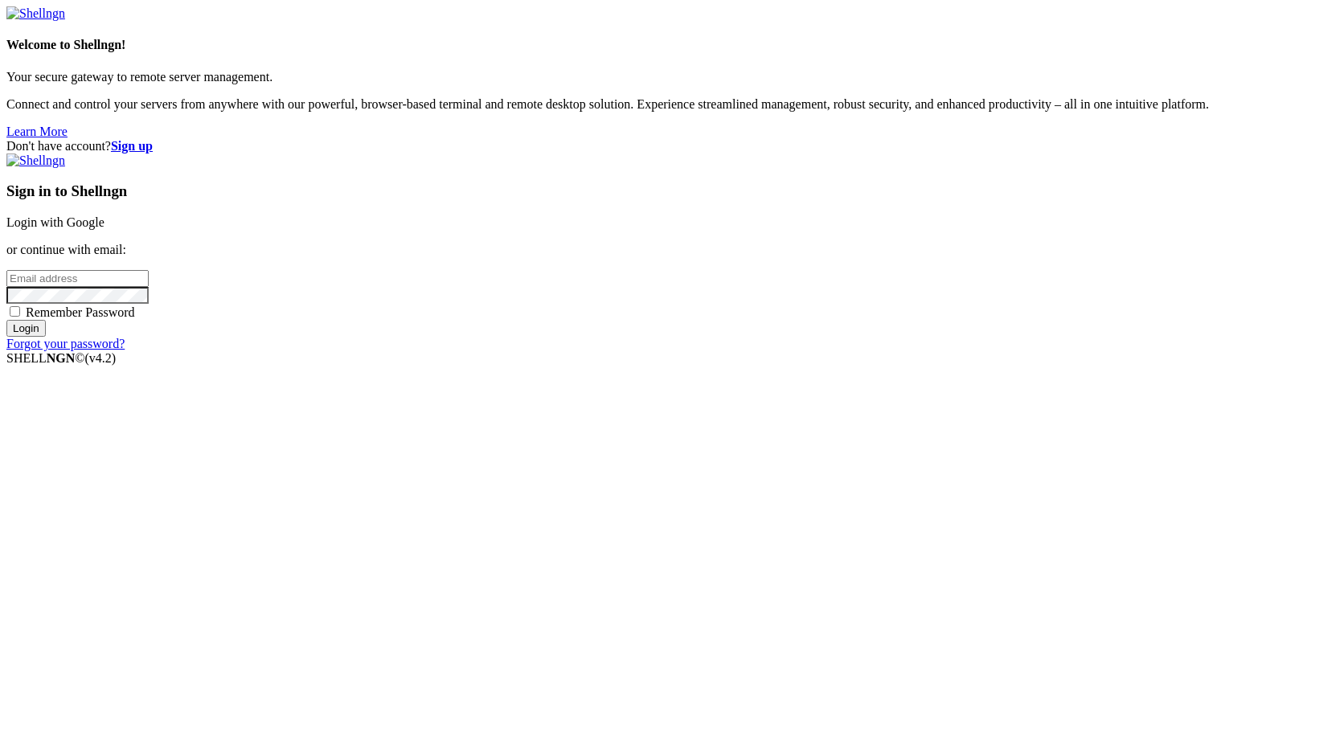 This screenshot has width=1344, height=749. What do you see at coordinates (672, 105) in the screenshot?
I see `p: Connect and control your servers from anywhere with our powerful, browser-based terminal and remo...` at bounding box center [672, 105].